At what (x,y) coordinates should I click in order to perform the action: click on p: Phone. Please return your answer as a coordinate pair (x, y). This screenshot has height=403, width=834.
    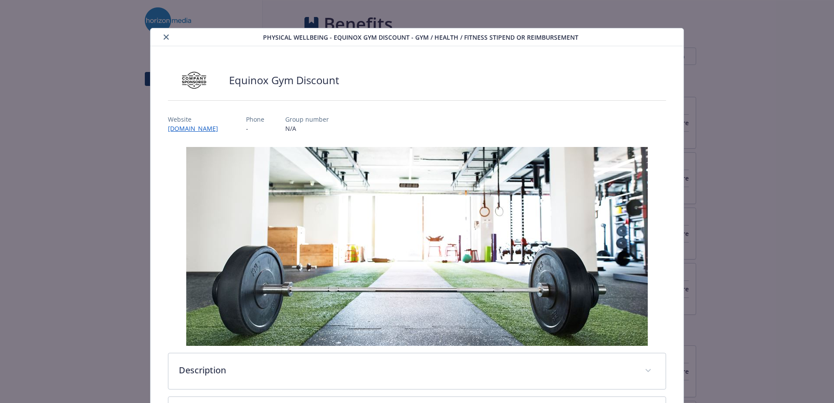
    Looking at the image, I should click on (255, 119).